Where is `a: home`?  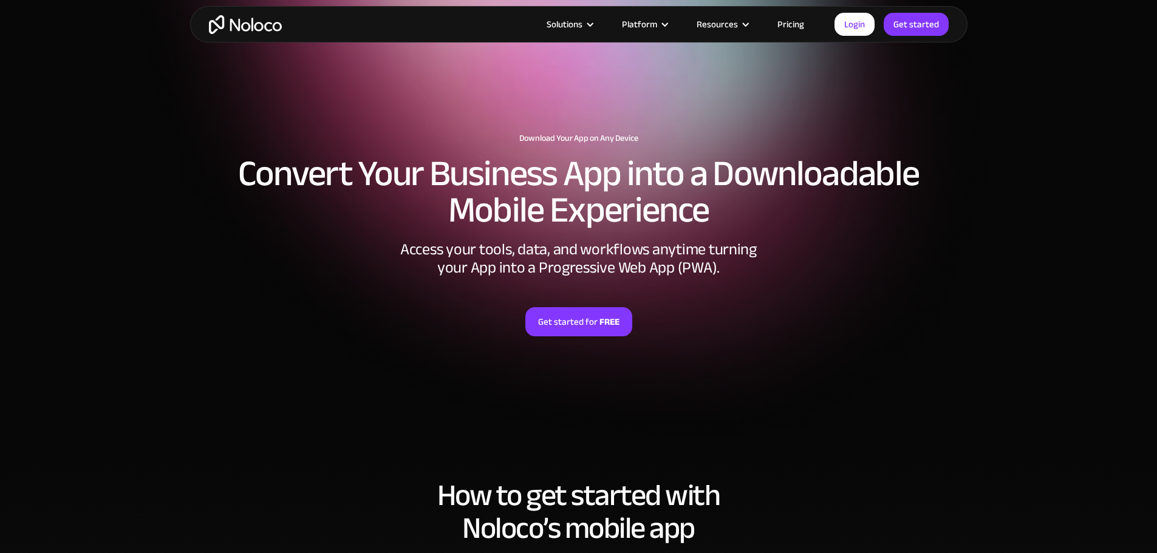
a: home is located at coordinates (245, 24).